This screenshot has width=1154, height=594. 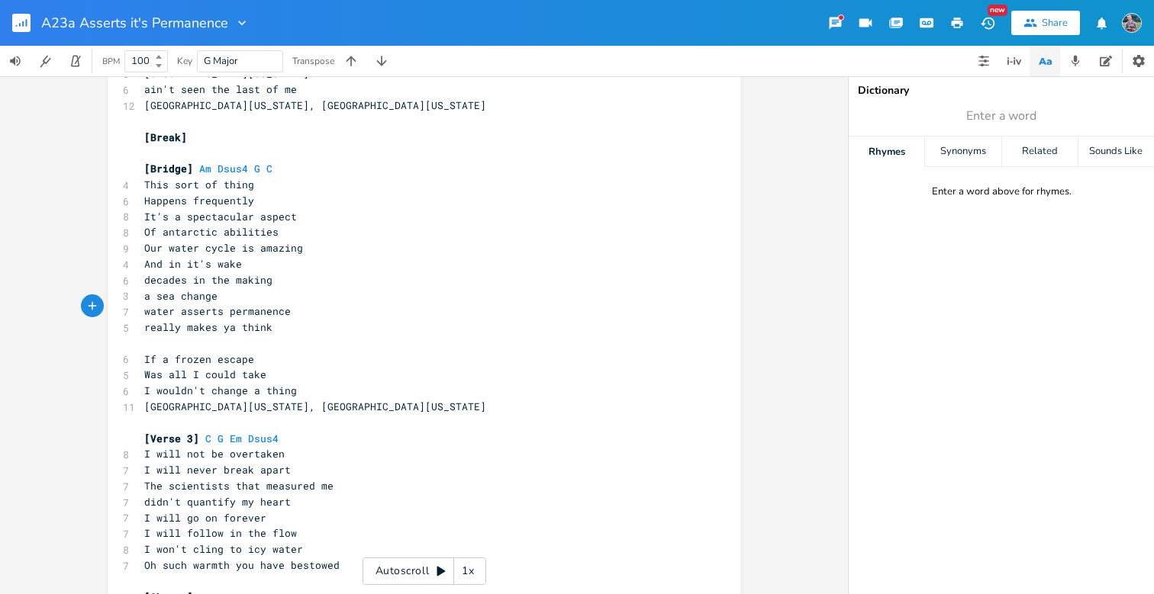 I want to click on div: Enter a word above for rhymes., so click(x=1001, y=192).